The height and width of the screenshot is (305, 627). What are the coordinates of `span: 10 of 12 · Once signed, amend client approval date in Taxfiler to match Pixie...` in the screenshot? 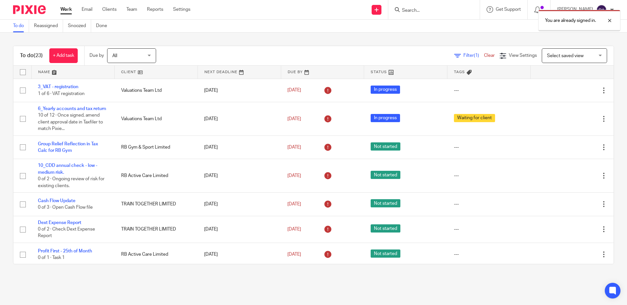 It's located at (70, 122).